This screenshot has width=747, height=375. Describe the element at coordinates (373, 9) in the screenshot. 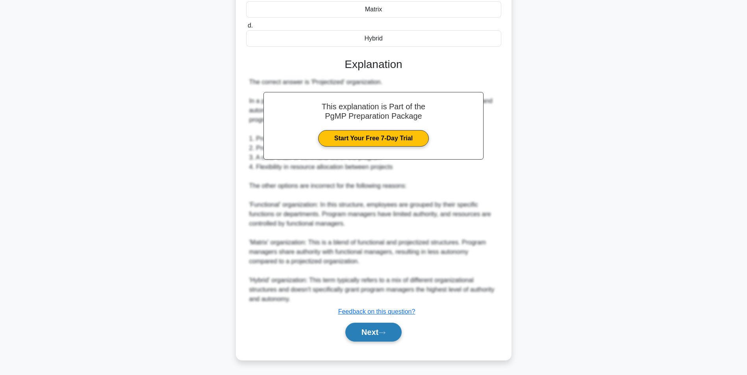

I see `div: Matrix` at that location.